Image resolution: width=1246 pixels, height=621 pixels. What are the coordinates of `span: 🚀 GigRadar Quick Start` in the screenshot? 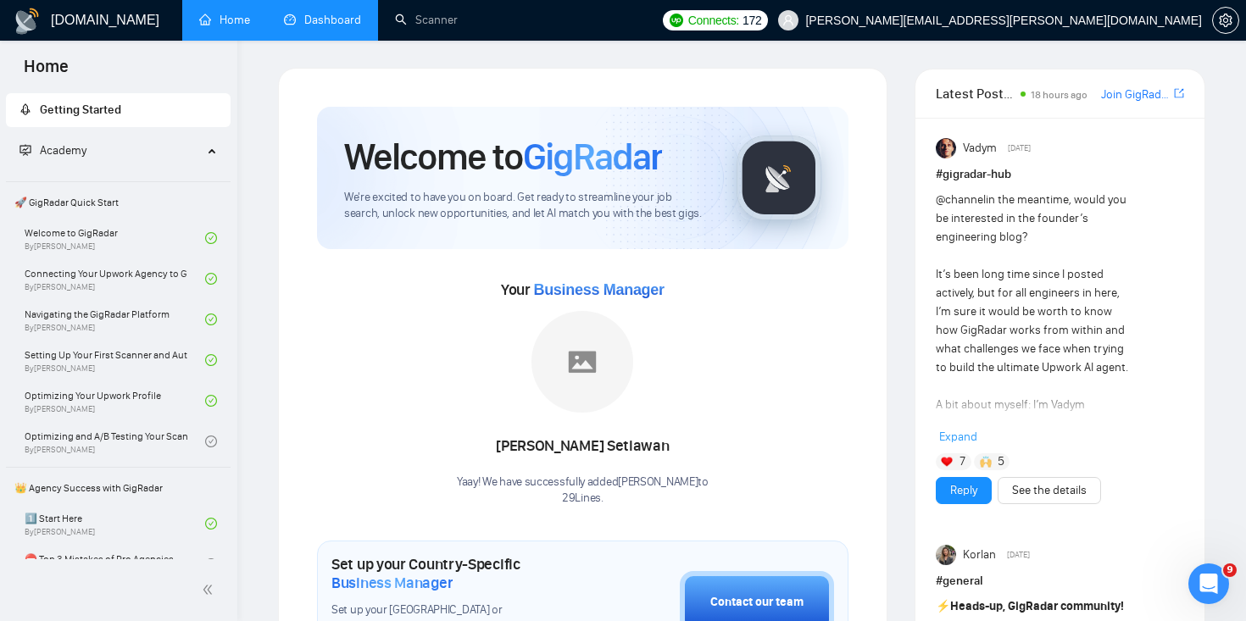 It's located at (118, 203).